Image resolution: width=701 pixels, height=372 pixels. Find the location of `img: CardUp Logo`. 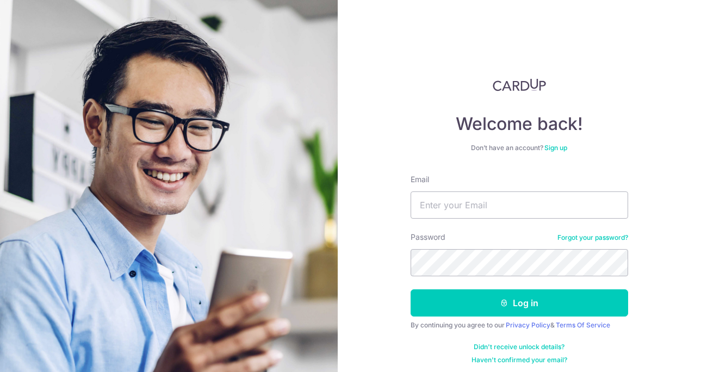

img: CardUp Logo is located at coordinates (519, 85).